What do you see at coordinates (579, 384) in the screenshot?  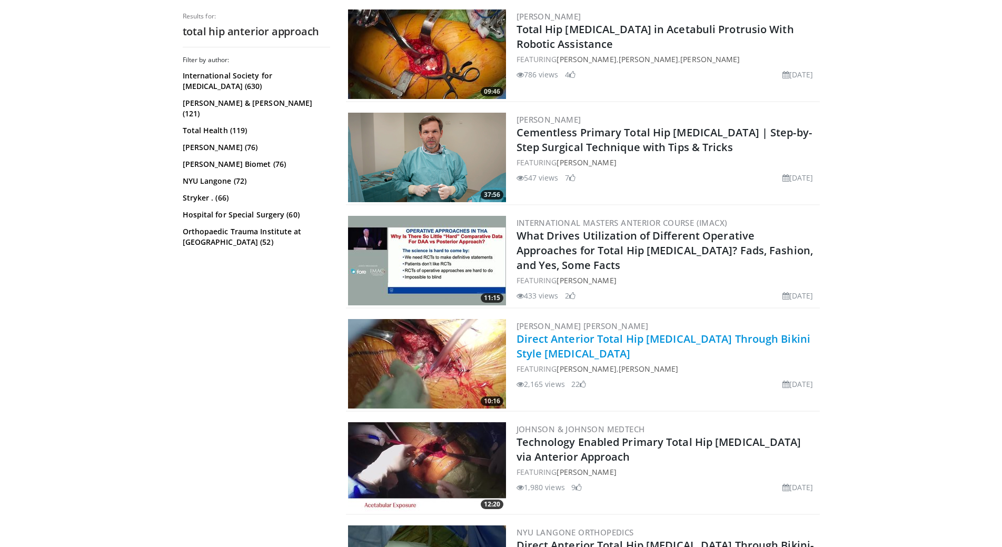 I see `li: 22` at bounding box center [579, 384].